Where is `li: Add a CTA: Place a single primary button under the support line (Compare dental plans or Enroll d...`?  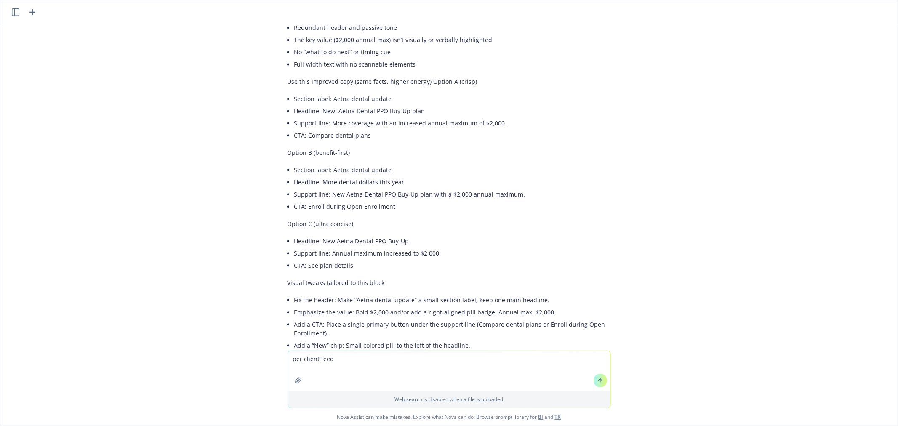
li: Add a CTA: Place a single primary button under the support line (Compare dental plans or Enroll d... is located at coordinates (453, 329).